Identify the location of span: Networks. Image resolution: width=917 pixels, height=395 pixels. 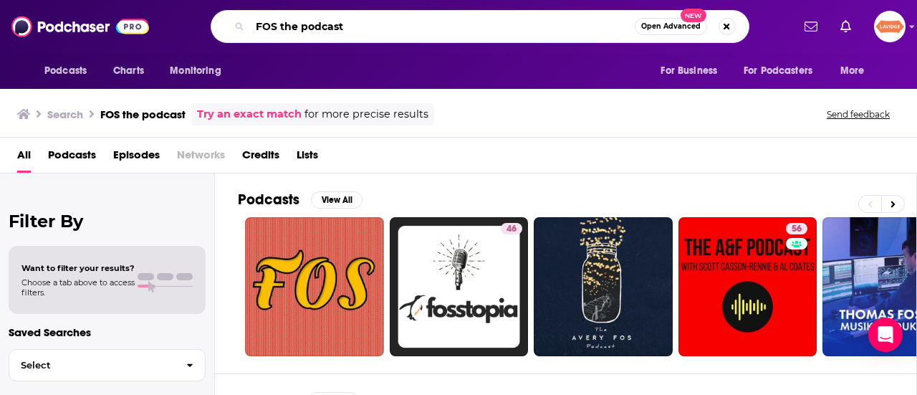
(201, 158).